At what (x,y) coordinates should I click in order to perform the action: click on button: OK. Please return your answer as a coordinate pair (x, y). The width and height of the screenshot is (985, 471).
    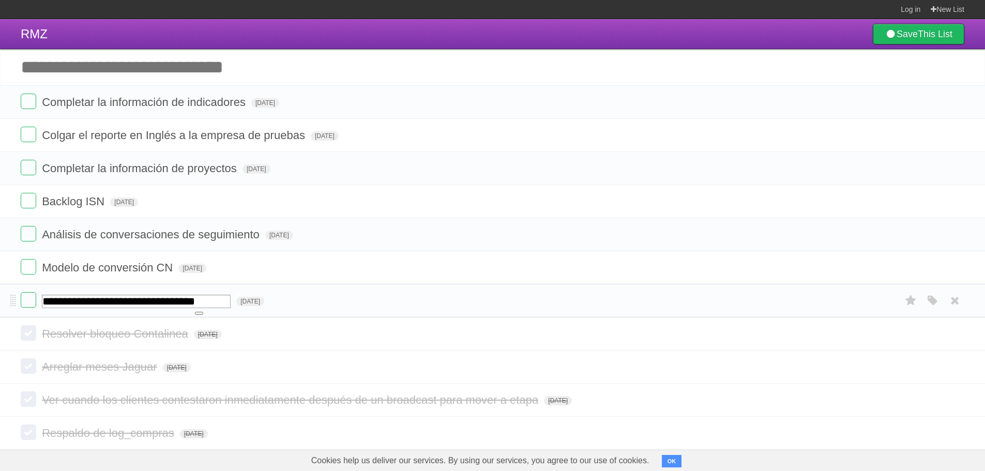
    Looking at the image, I should click on (672, 461).